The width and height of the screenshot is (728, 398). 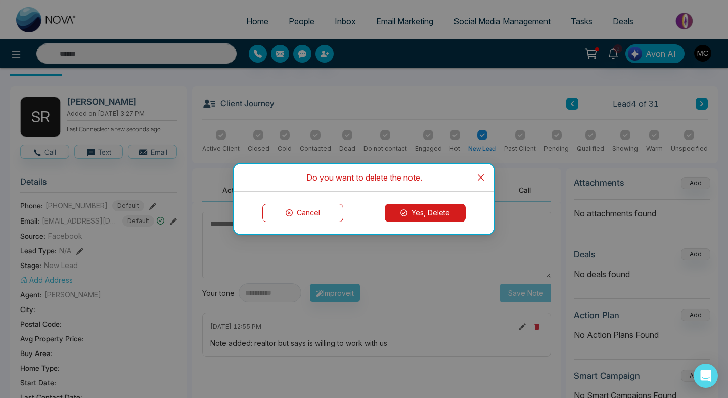 What do you see at coordinates (364, 177) in the screenshot?
I see `div: Do you want to delete the note.` at bounding box center [364, 177].